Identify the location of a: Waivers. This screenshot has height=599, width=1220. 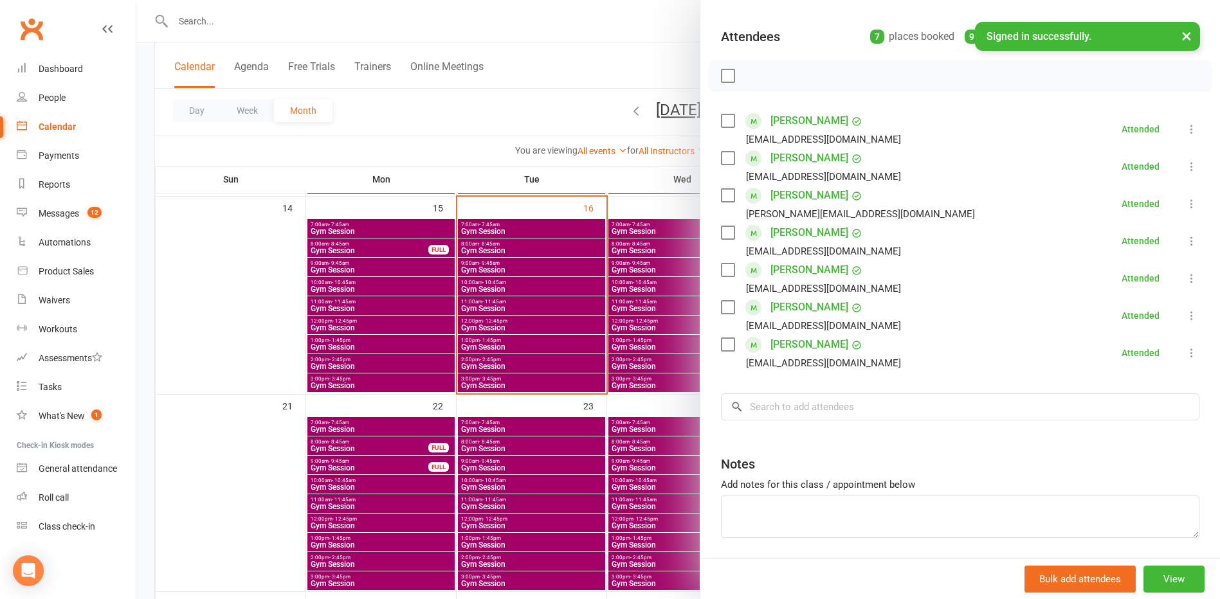
(76, 300).